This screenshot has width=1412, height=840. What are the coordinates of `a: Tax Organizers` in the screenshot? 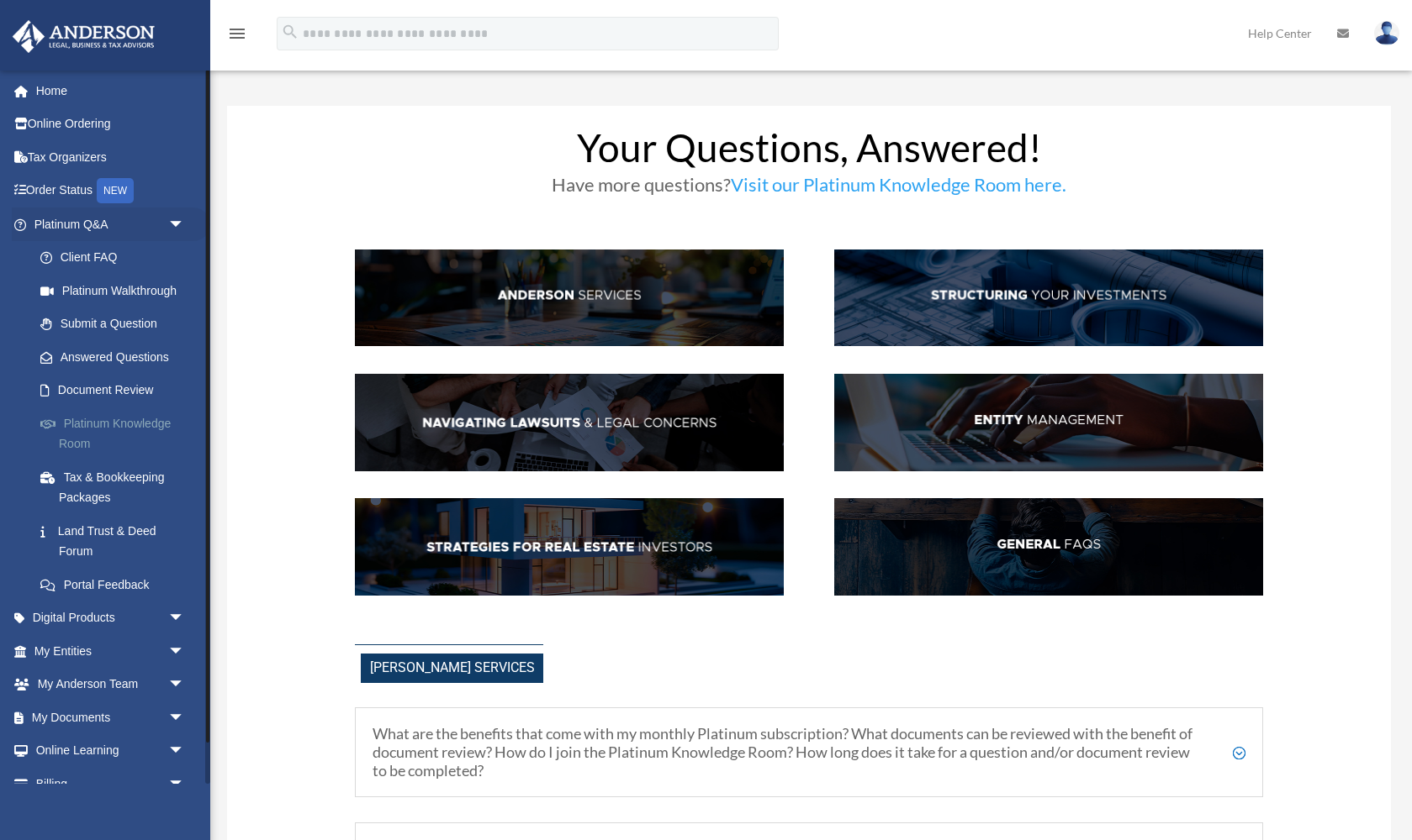 It's located at (111, 157).